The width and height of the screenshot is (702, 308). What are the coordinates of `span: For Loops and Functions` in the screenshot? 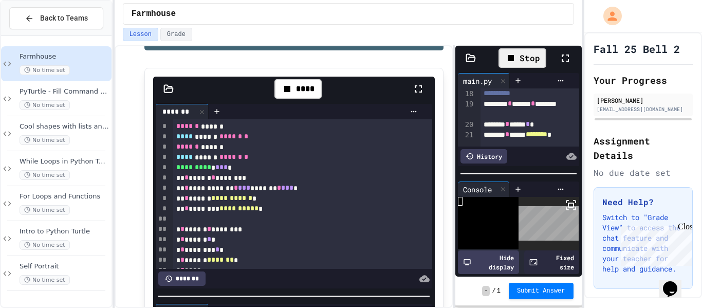 It's located at (64, 196).